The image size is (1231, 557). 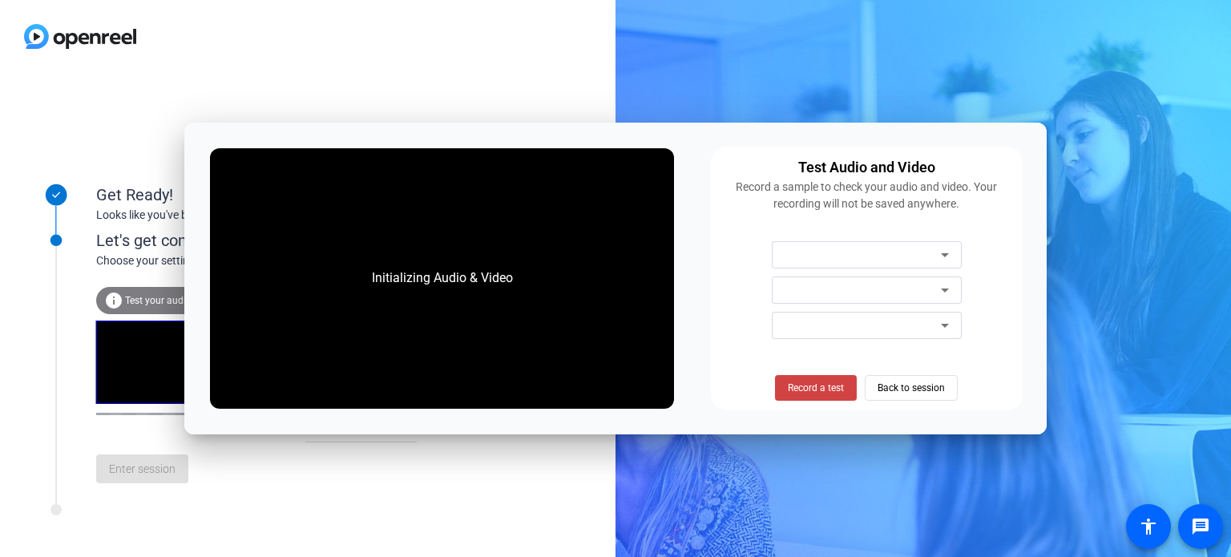 What do you see at coordinates (180, 301) in the screenshot?
I see `span: Test your audio and video` at bounding box center [180, 301].